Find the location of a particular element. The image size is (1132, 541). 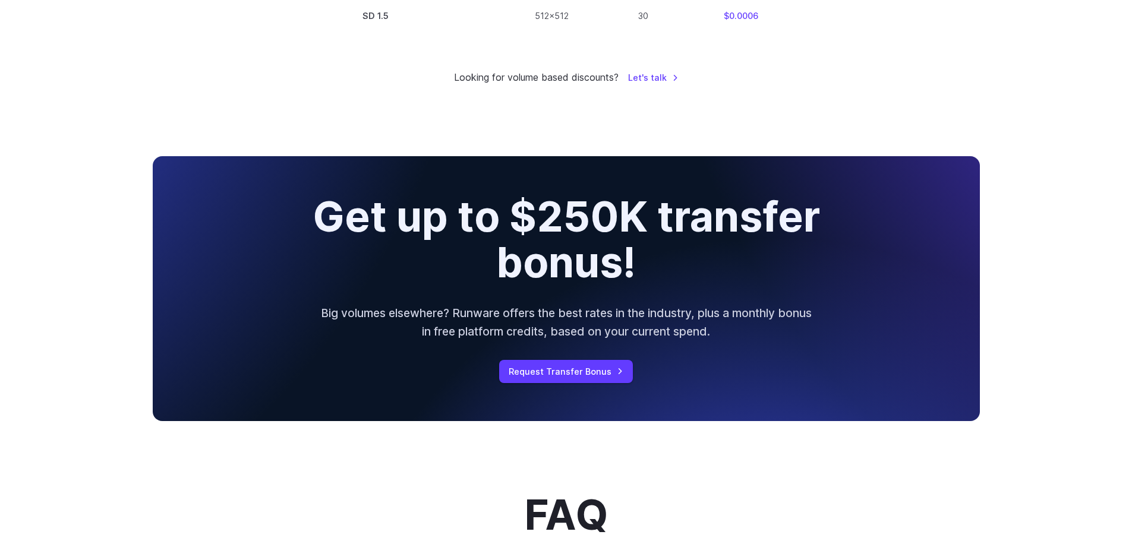

h2: Get up to $250K transfer bonus! is located at coordinates (565, 239).